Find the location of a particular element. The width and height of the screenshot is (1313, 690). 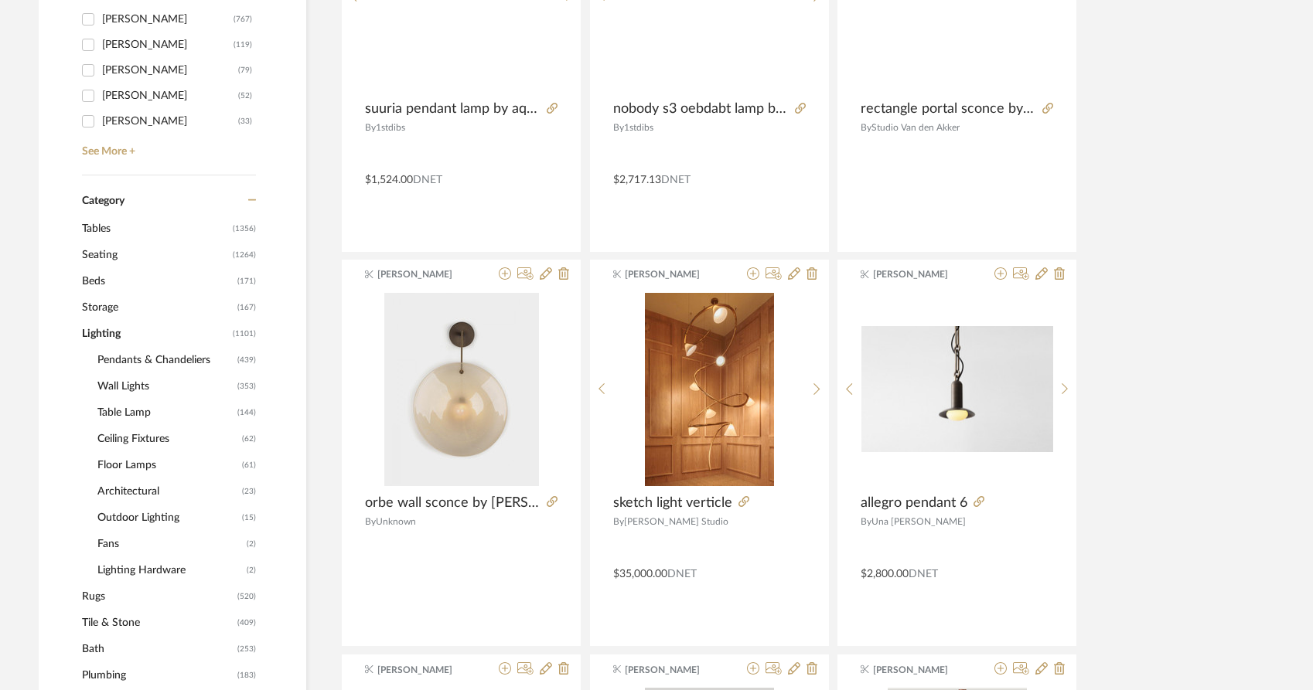

span: (1356) is located at coordinates (244, 229).